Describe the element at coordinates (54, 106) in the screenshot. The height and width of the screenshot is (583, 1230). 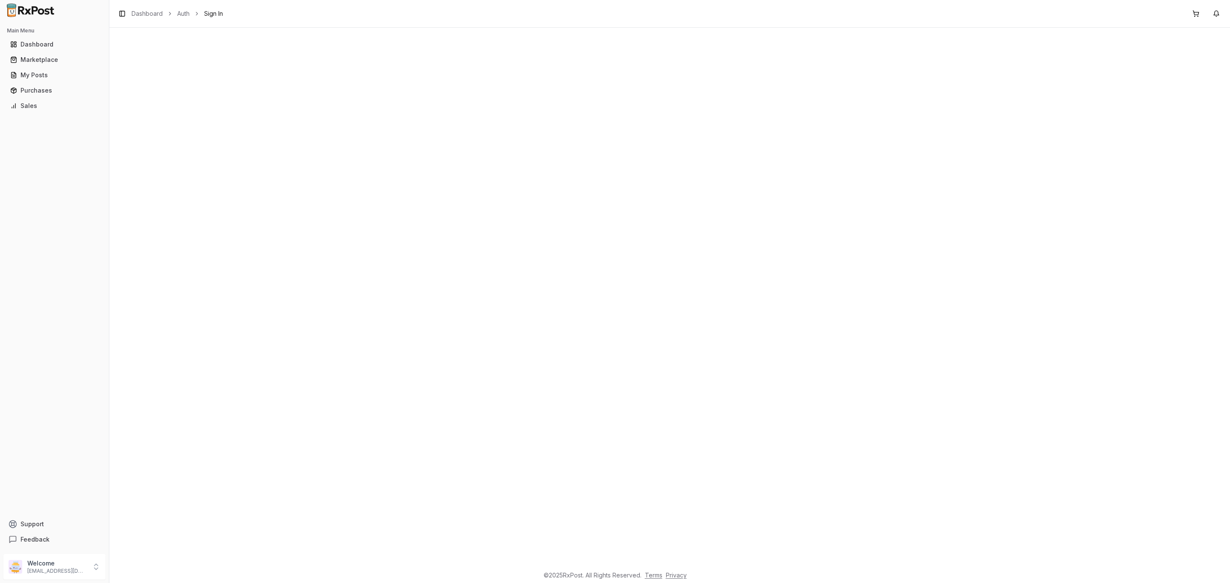
I see `button: Sales` at that location.